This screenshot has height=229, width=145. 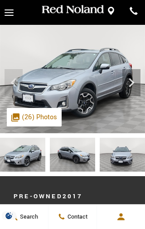 What do you see at coordinates (38, 196) in the screenshot?
I see `strong: Pre-Owned` at bounding box center [38, 196].